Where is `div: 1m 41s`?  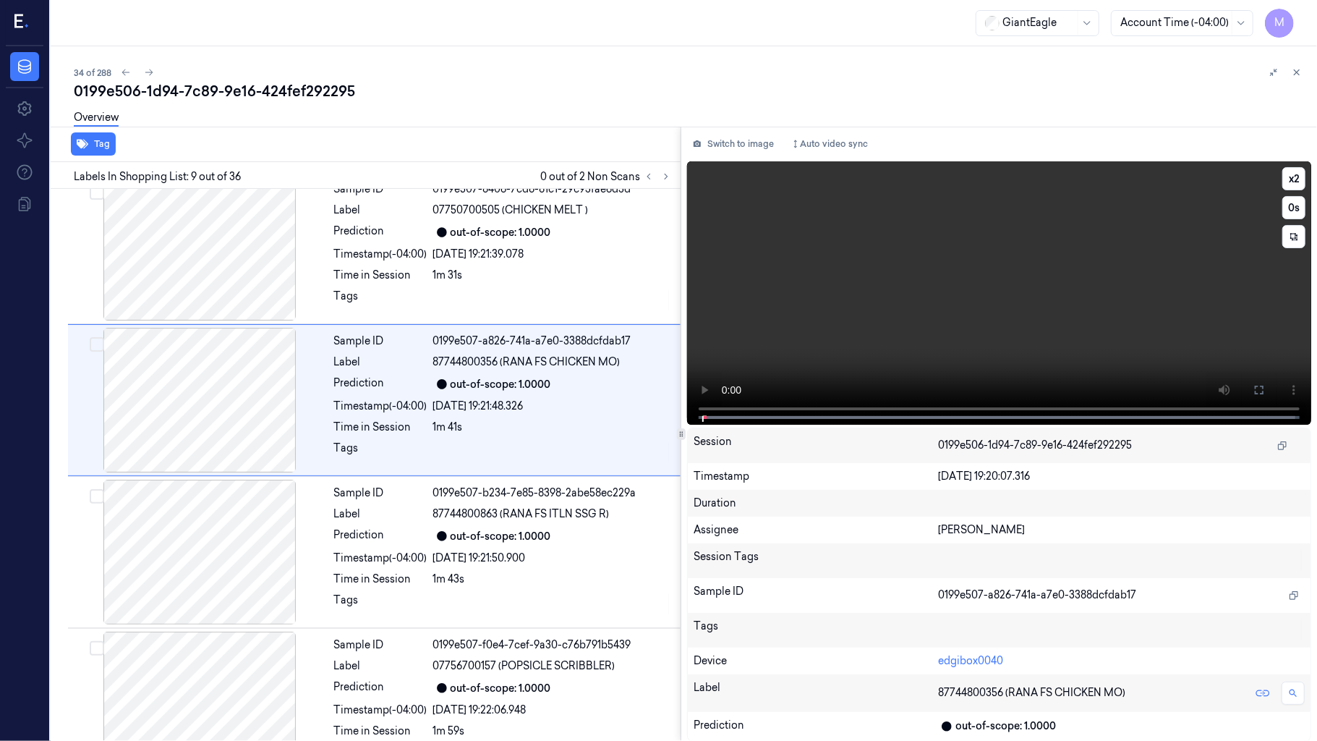
div: 1m 41s is located at coordinates (553, 427).